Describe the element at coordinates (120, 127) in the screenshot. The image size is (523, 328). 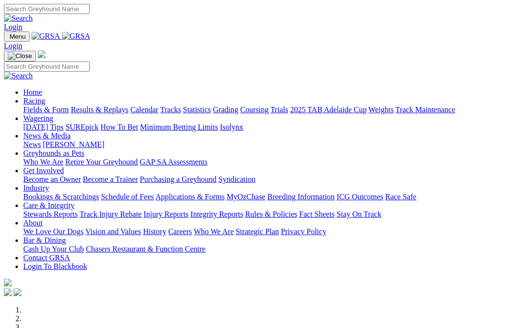
I see `a: How To Bet` at that location.